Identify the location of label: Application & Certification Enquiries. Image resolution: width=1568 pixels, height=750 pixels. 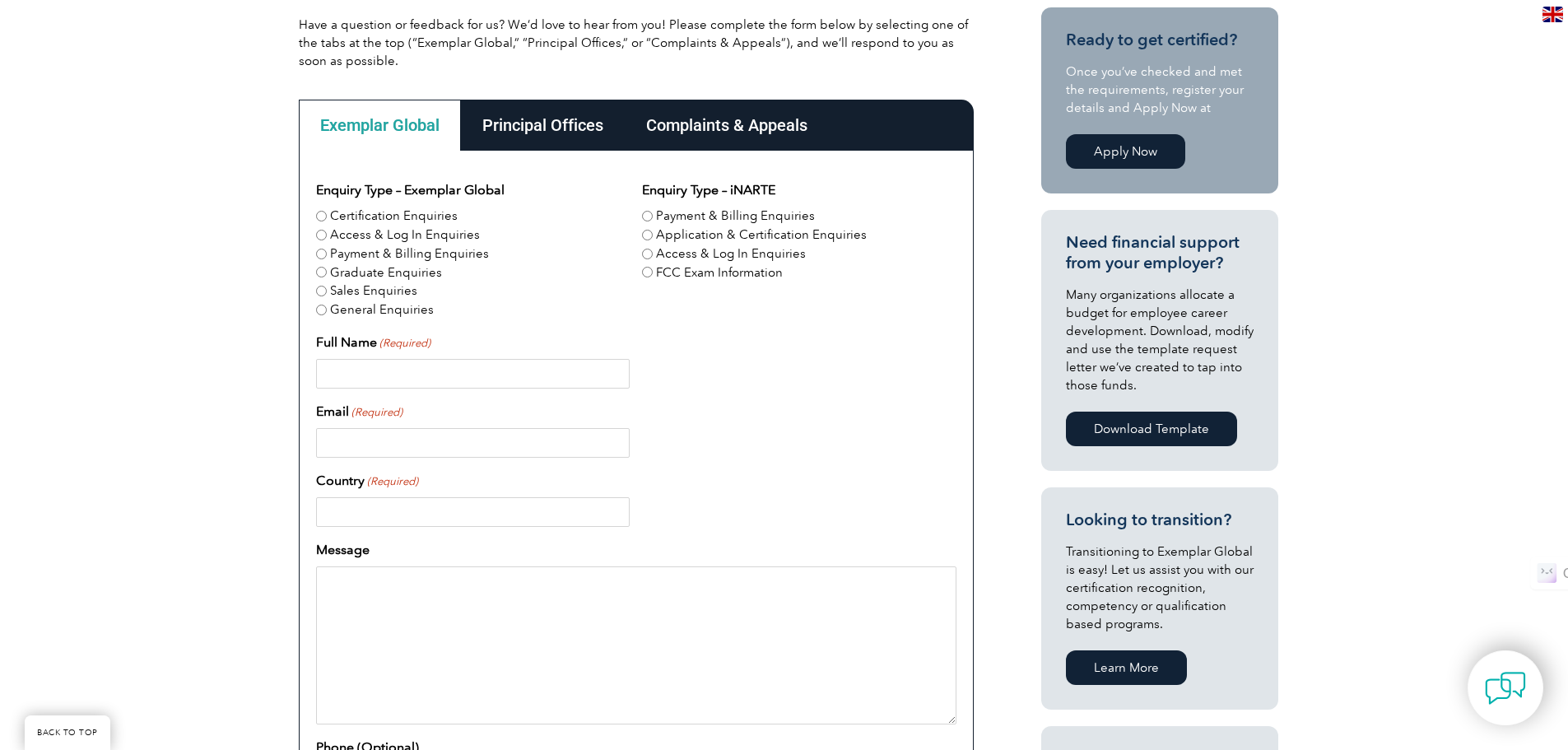
(761, 235).